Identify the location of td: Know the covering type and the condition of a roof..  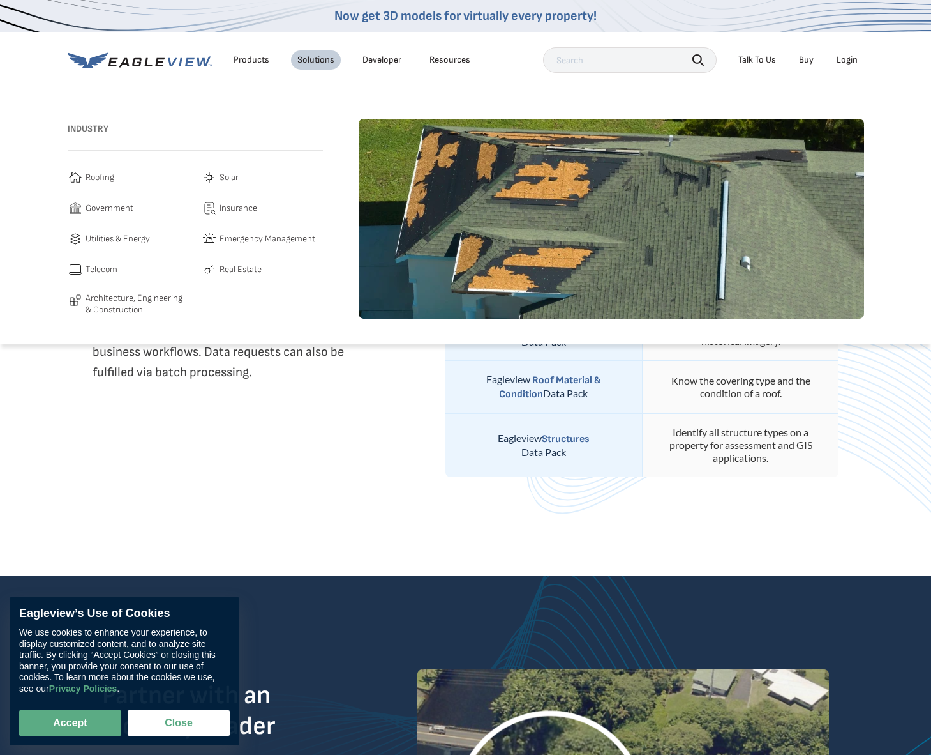
(741, 387).